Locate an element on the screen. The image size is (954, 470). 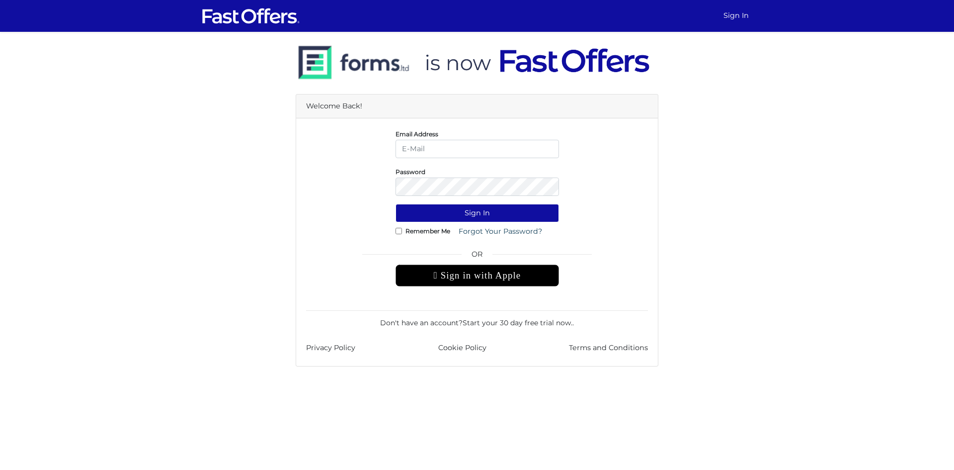
div: Welcome Back! is located at coordinates (477, 106).